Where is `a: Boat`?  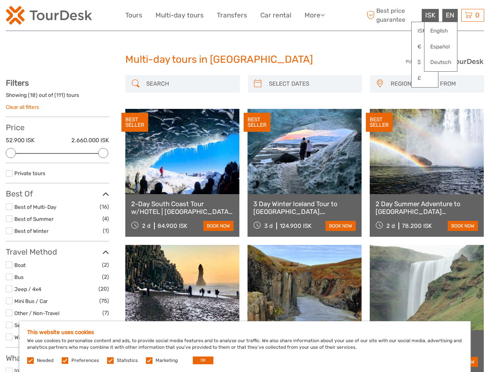
a: Boat is located at coordinates (20, 265).